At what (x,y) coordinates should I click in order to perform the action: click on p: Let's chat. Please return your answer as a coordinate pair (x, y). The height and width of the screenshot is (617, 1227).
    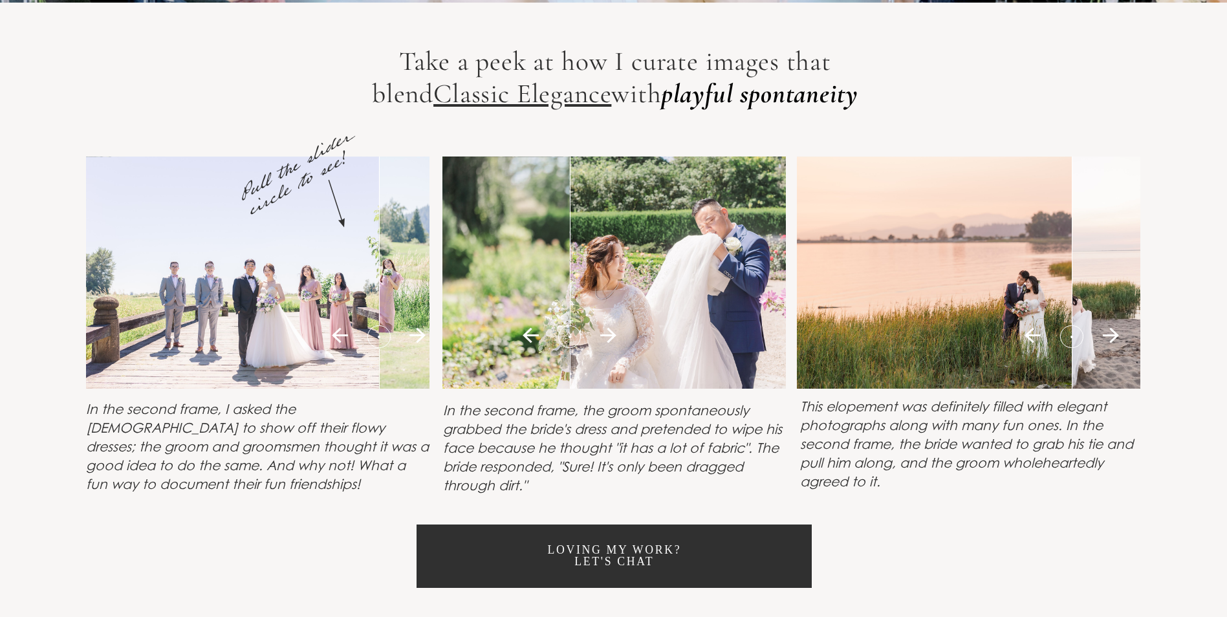
    Looking at the image, I should click on (614, 562).